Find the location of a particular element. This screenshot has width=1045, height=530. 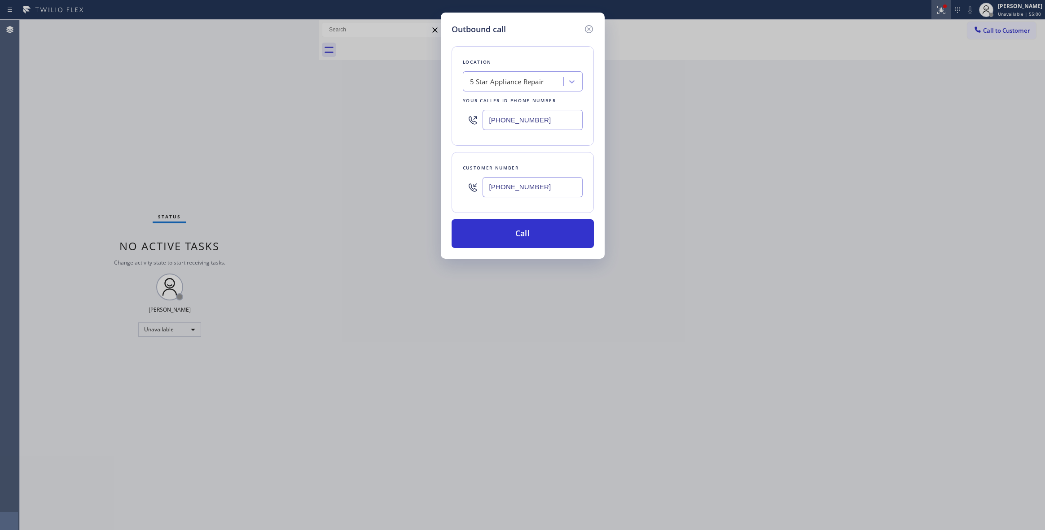

h5: Outbound call is located at coordinates (478, 29).